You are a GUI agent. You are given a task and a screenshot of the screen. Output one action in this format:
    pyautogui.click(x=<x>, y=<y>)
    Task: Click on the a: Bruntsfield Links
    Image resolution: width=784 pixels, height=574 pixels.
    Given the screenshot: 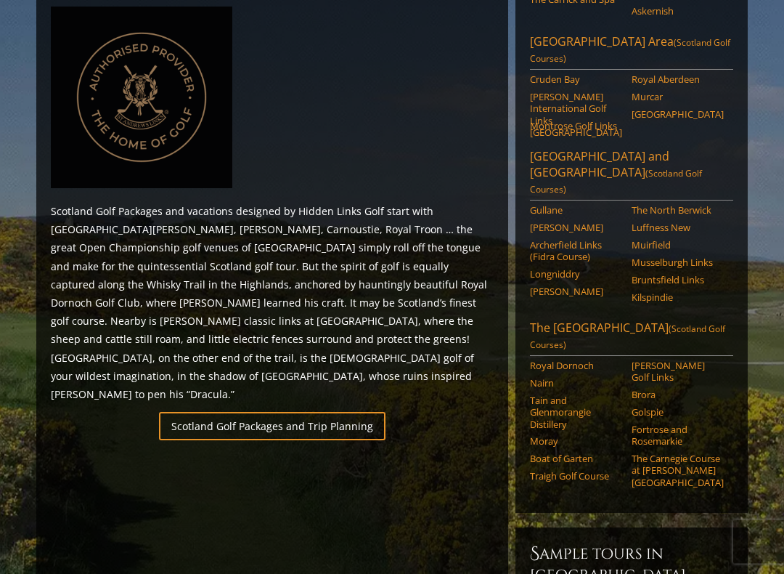 What is the action you would take?
    pyautogui.click(x=678, y=280)
    